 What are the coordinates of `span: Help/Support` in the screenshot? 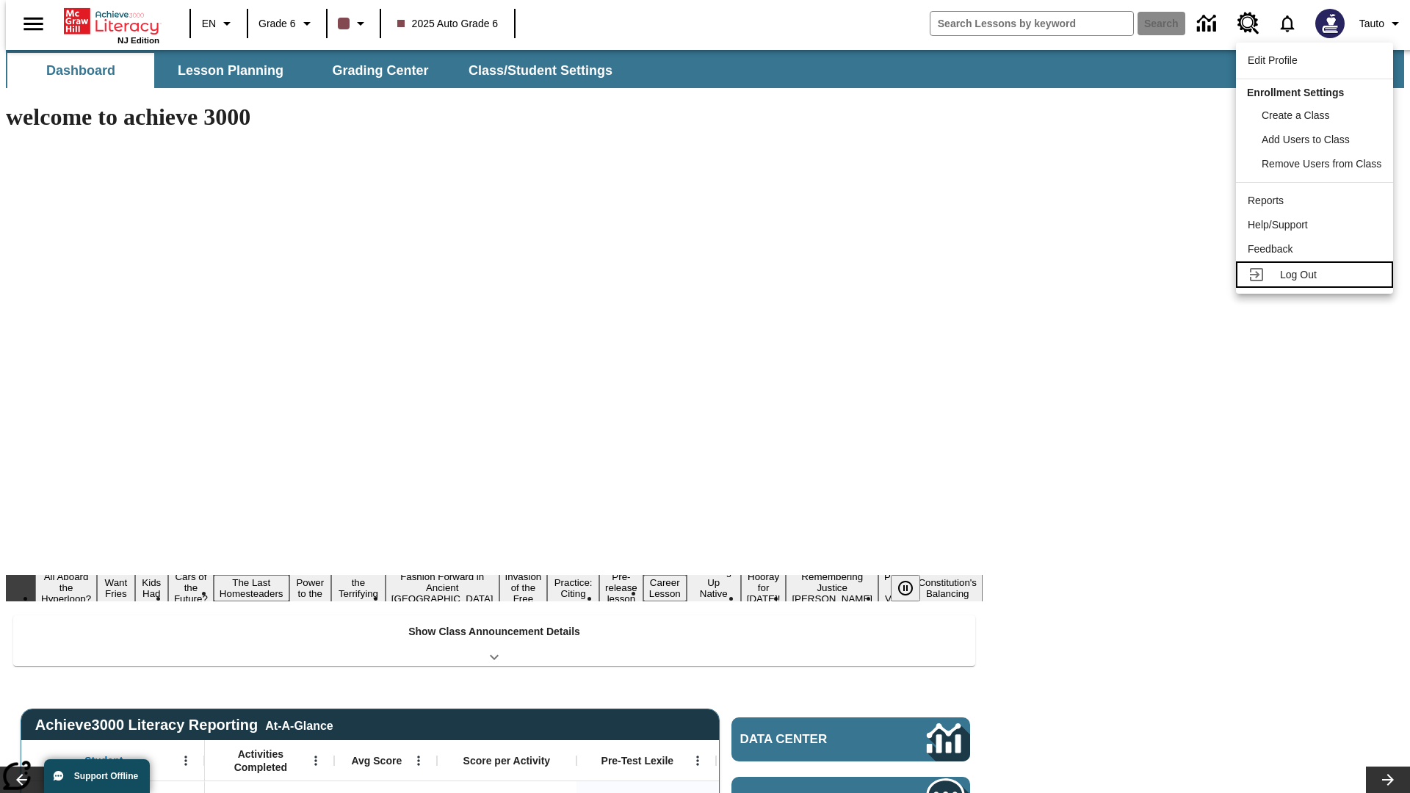 It's located at (1278, 225).